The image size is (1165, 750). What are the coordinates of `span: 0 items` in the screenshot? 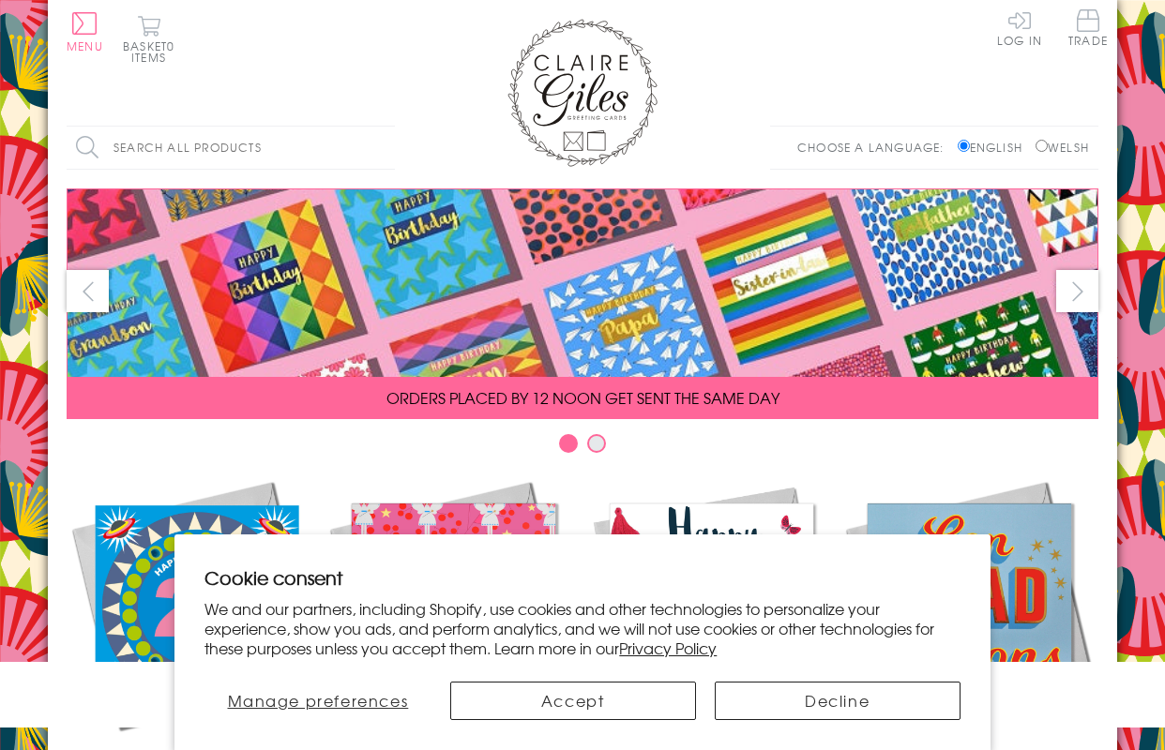 It's located at (153, 52).